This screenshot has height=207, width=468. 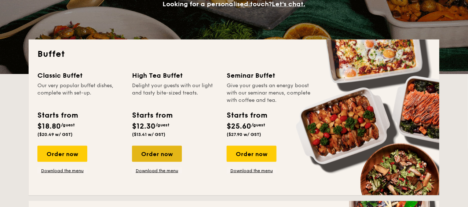 I want to click on div: Seminar Buffet, so click(x=270, y=76).